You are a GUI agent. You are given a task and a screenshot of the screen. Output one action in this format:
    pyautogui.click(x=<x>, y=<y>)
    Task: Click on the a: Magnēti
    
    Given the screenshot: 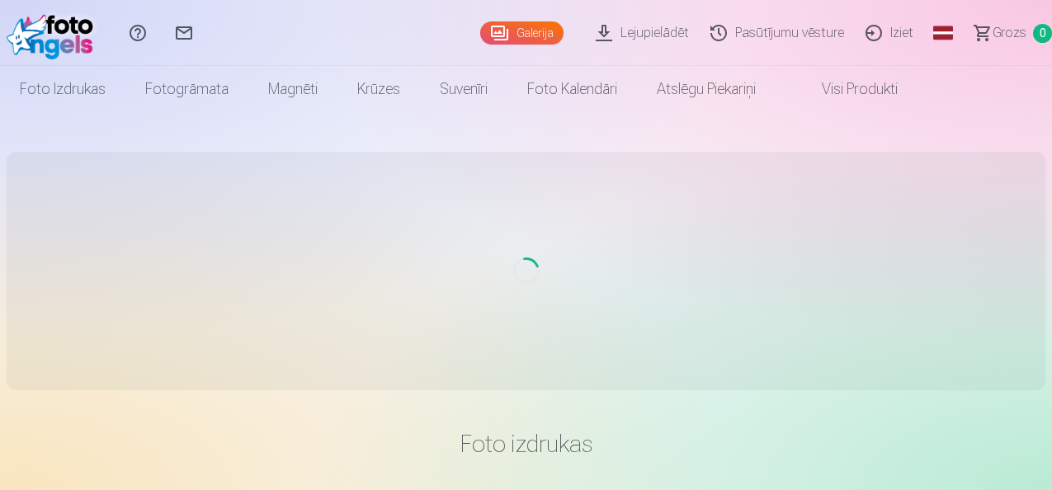 What is the action you would take?
    pyautogui.click(x=293, y=89)
    